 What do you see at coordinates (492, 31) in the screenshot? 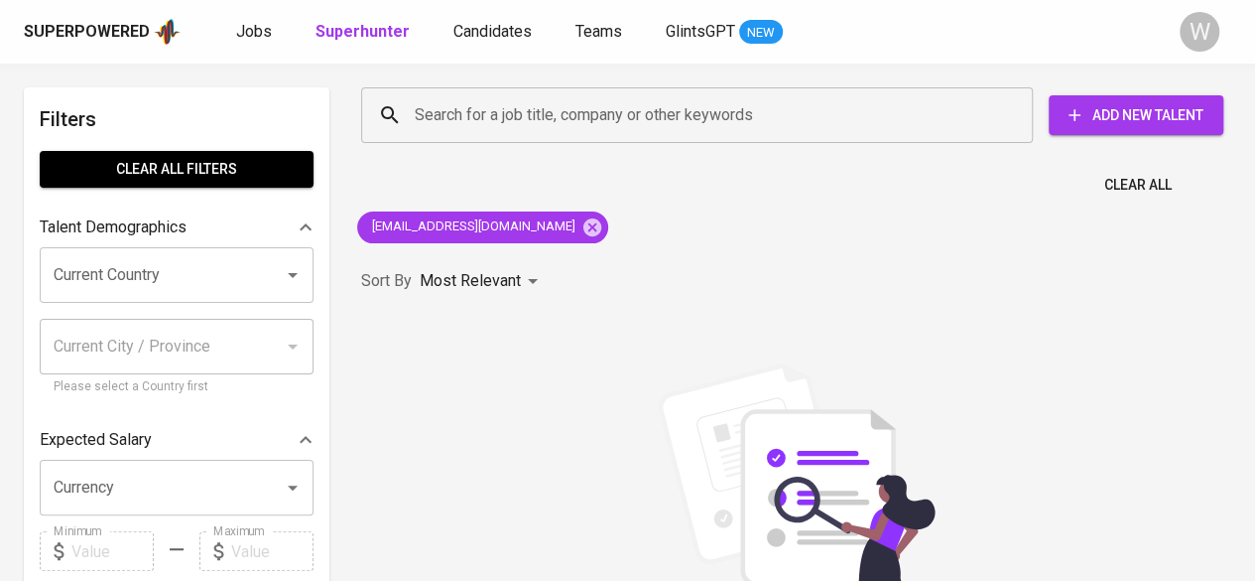
I see `span: Candidates` at bounding box center [492, 31].